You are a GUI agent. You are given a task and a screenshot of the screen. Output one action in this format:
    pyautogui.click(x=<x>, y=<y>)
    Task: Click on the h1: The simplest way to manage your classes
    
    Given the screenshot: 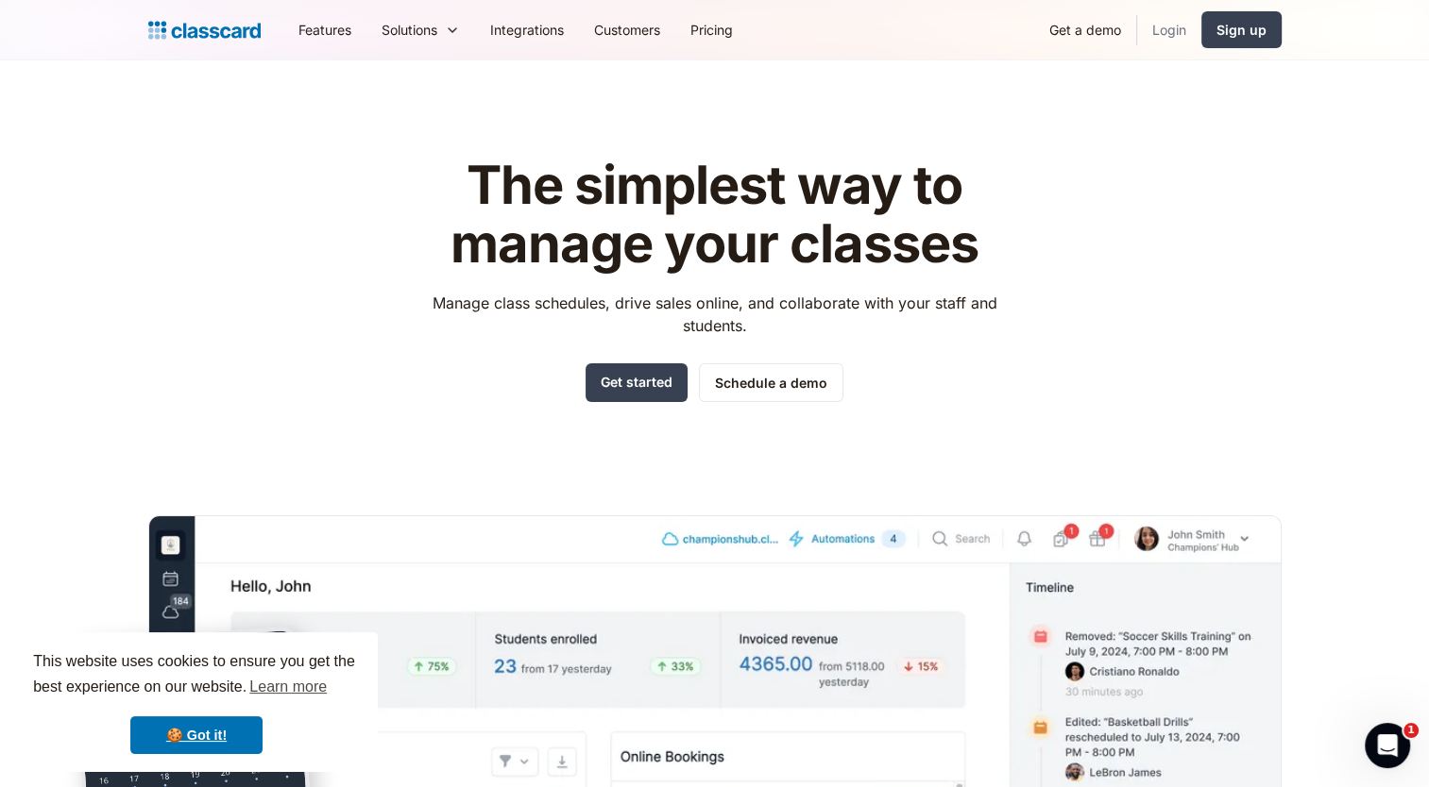 What is the action you would take?
    pyautogui.click(x=714, y=214)
    